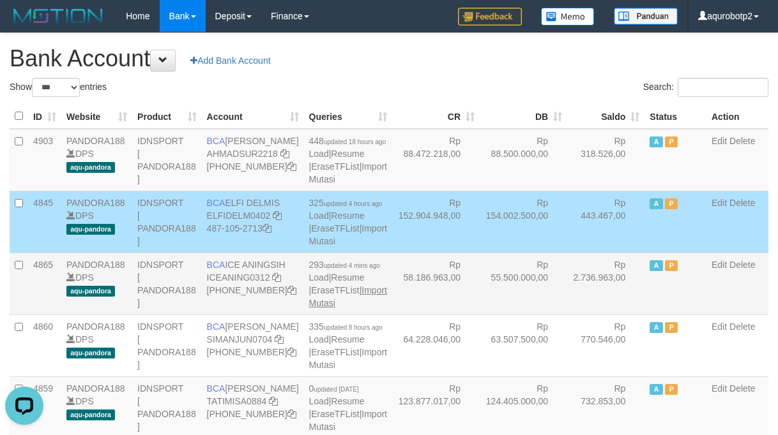  Describe the element at coordinates (167, 116) in the screenshot. I see `th: Product: activate to sort column ascending` at that location.